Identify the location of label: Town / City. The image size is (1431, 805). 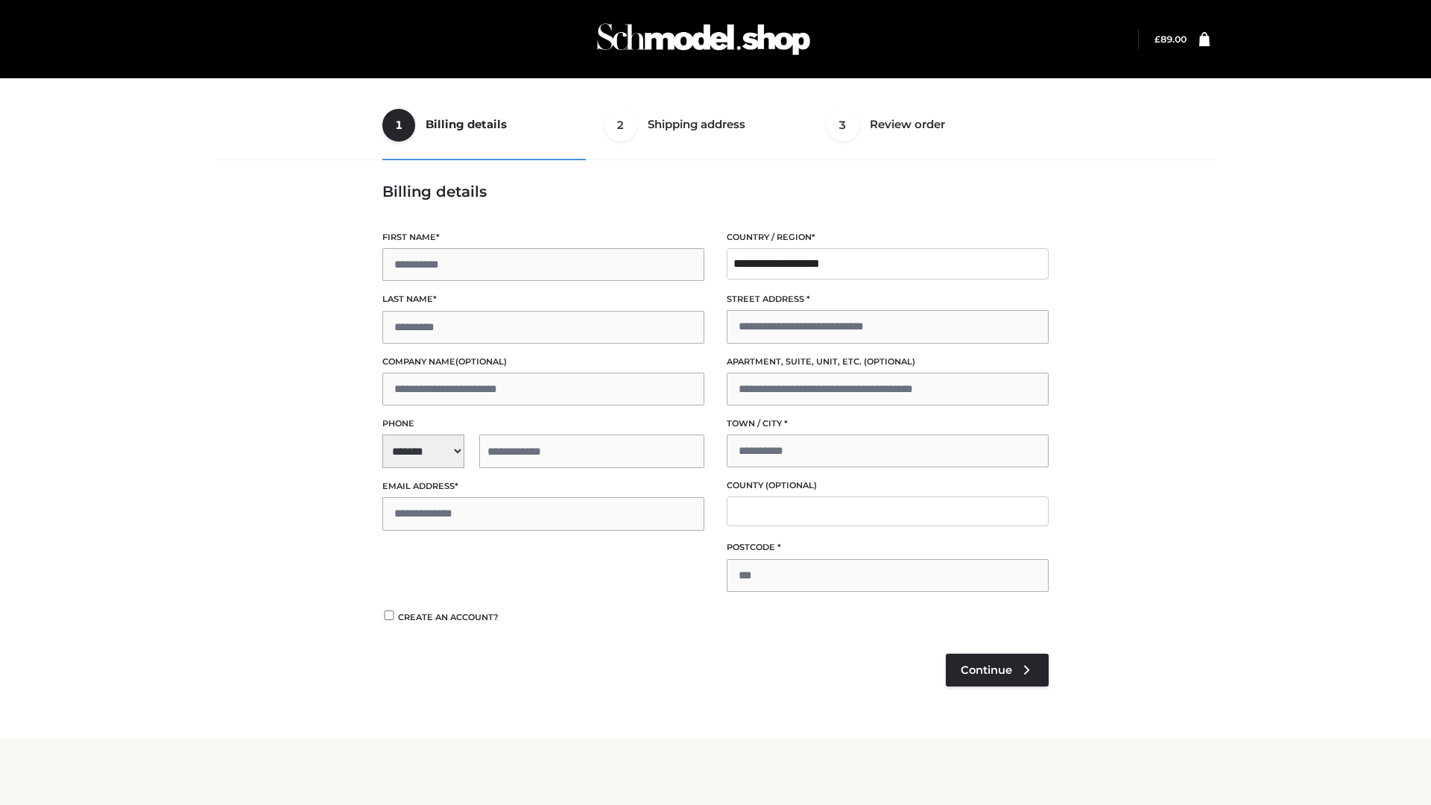
(888, 423).